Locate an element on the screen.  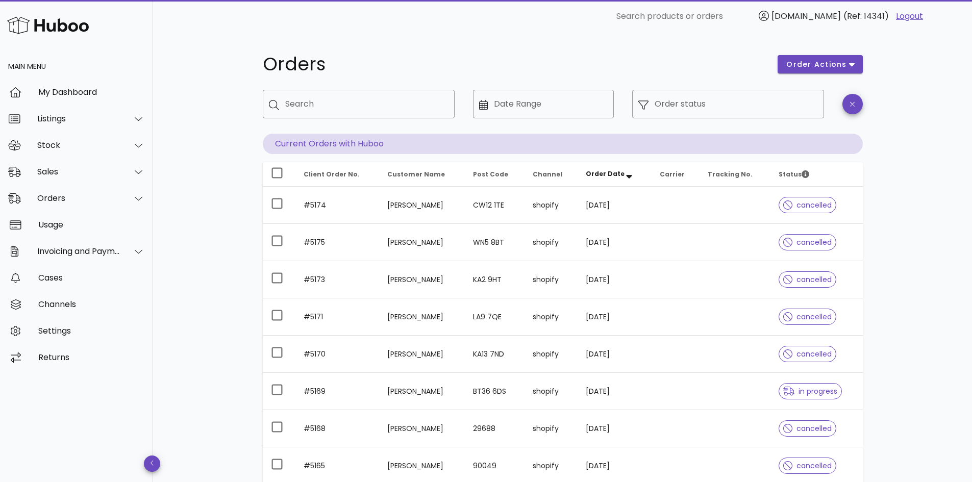
td: #5174 is located at coordinates (337, 205).